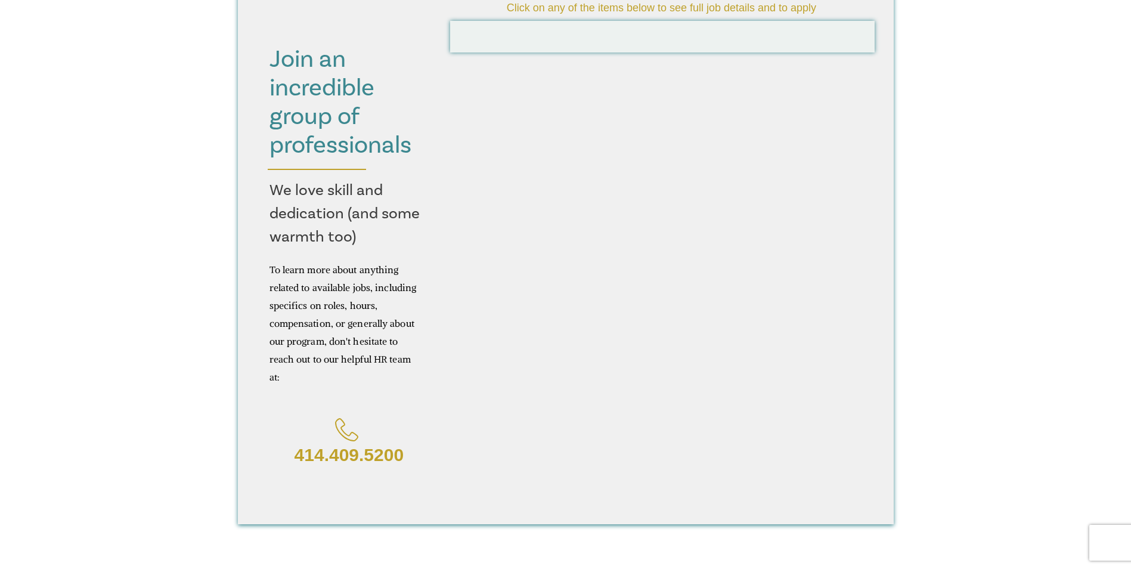 The height and width of the screenshot is (569, 1131). I want to click on span: 414.409.5200, so click(349, 454).